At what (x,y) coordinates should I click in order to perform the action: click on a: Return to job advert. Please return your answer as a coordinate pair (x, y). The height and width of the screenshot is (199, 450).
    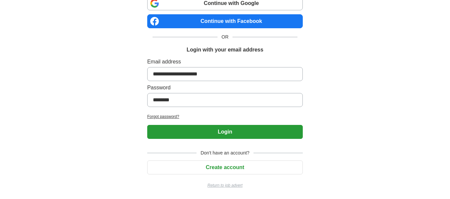
    Looking at the image, I should click on (225, 186).